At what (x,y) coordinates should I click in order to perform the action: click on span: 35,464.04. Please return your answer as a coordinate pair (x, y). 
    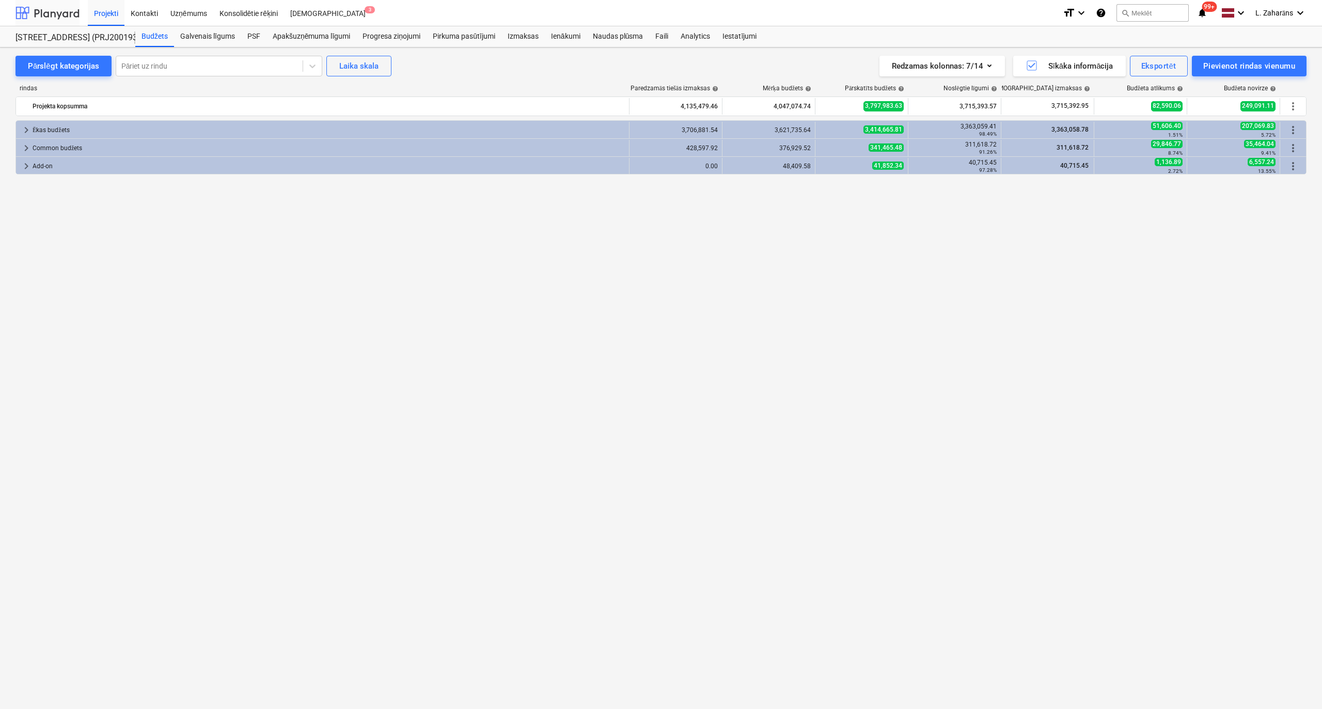
    Looking at the image, I should click on (1259, 144).